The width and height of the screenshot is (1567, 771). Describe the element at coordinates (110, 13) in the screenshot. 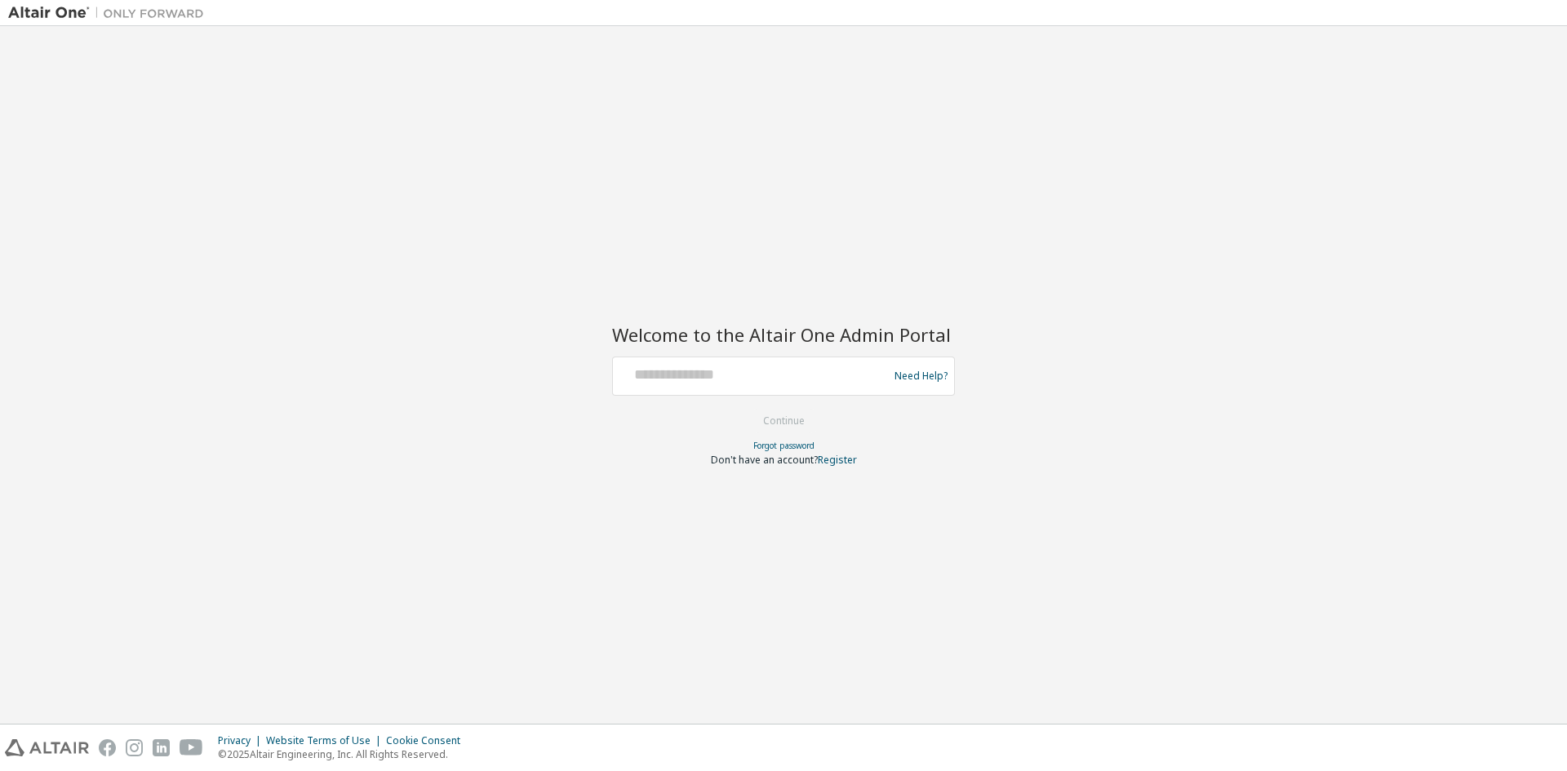

I see `img: Altair One` at that location.